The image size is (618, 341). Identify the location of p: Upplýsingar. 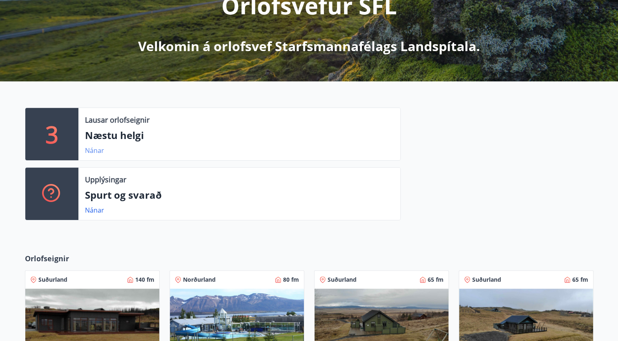
(105, 179).